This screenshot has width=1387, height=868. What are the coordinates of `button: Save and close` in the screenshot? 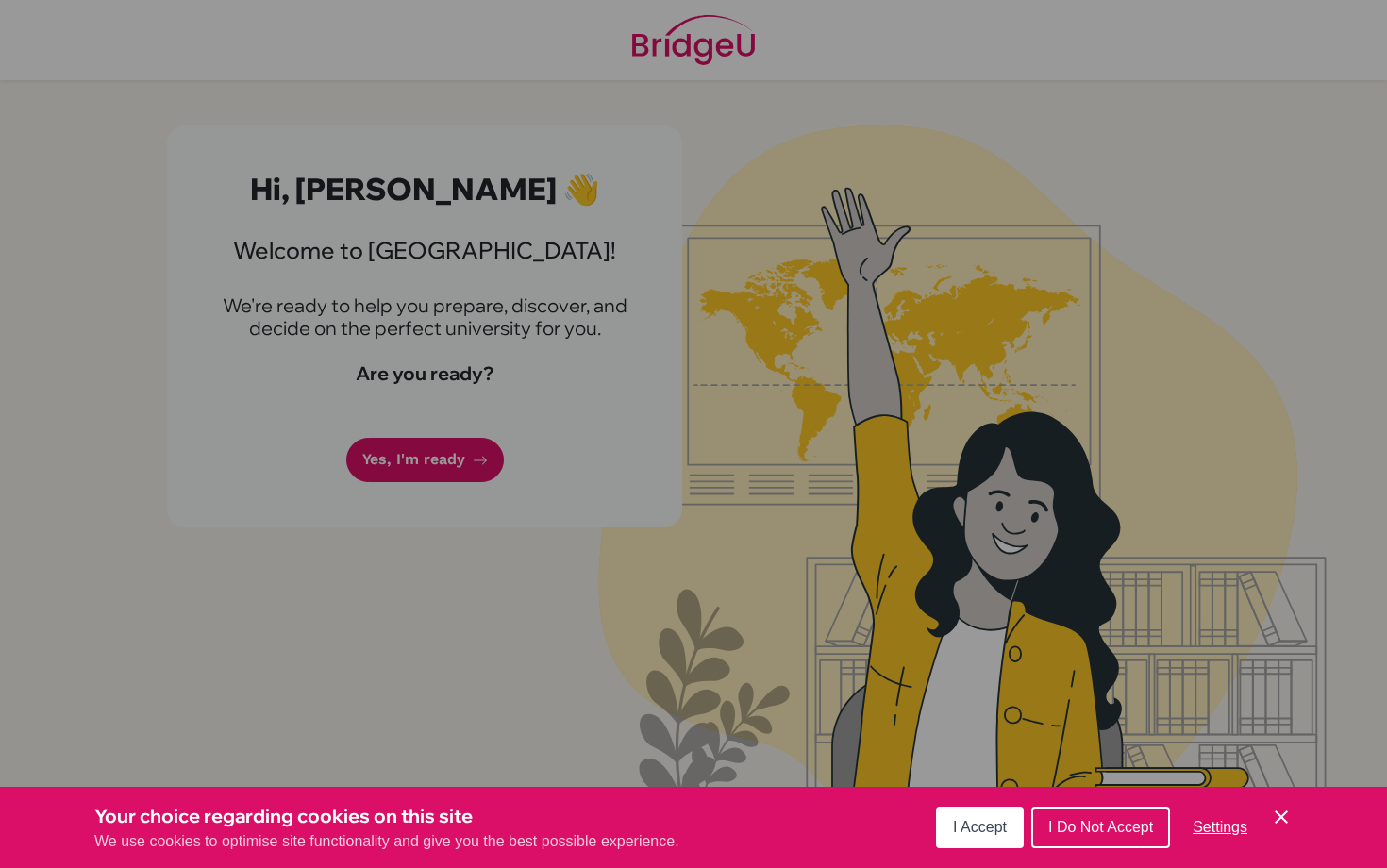 It's located at (1282, 817).